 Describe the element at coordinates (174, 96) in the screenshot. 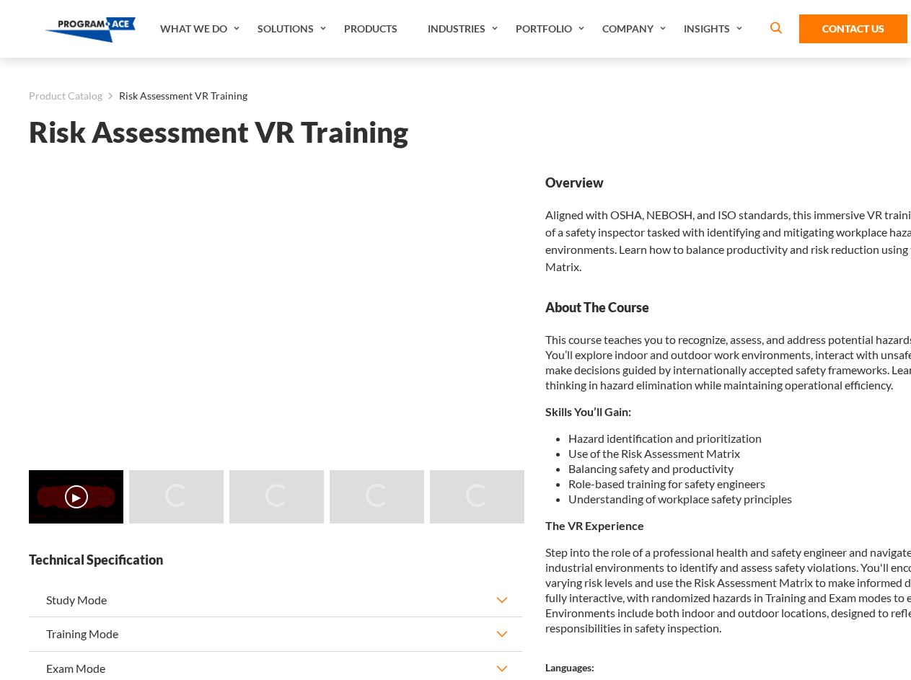

I see `li: Risk Assessment VR Training` at that location.